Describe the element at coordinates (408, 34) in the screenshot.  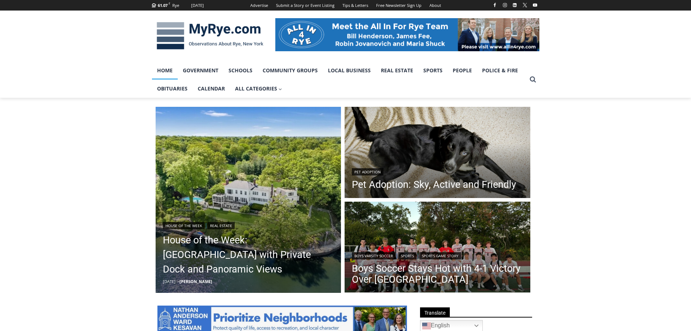
I see `img: All in for Rye` at that location.